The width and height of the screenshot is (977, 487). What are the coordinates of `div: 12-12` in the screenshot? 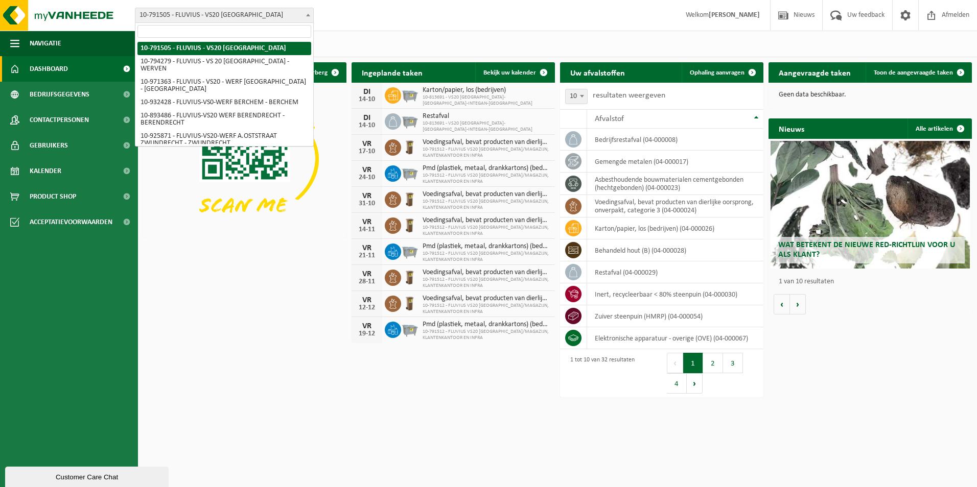 It's located at (367, 308).